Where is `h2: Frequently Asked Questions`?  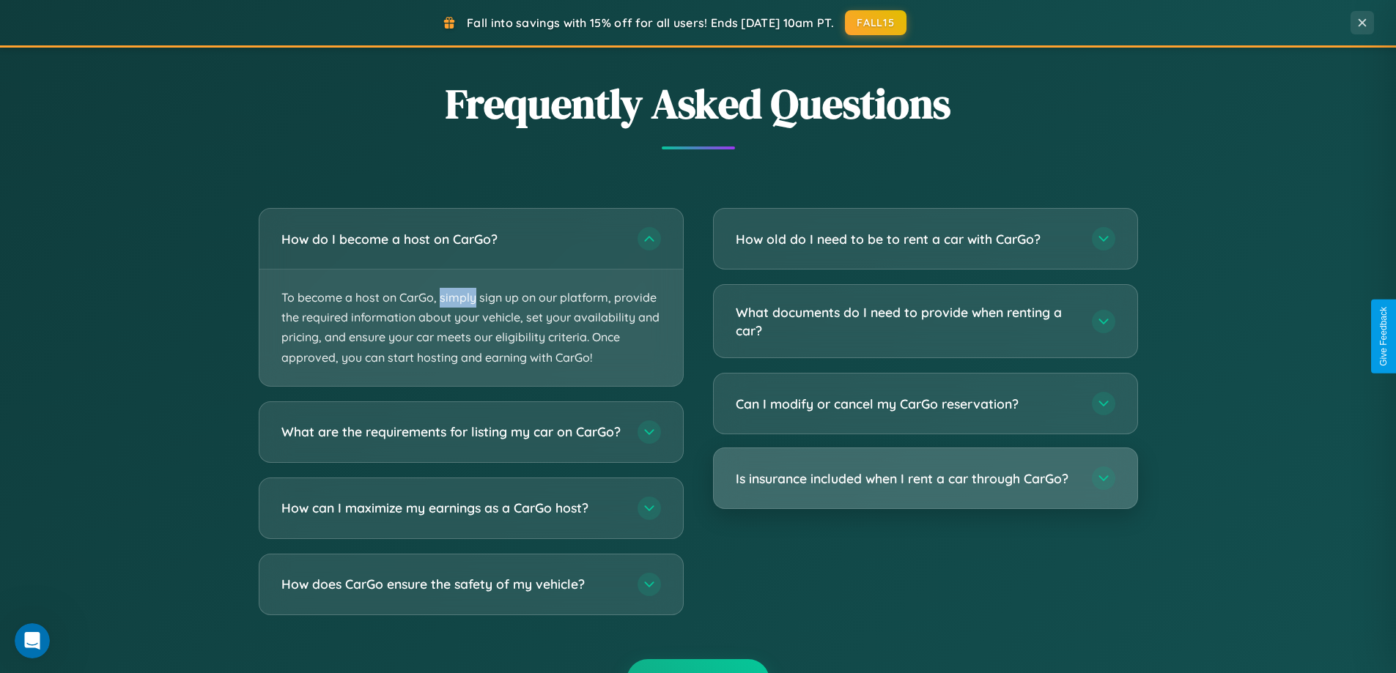 h2: Frequently Asked Questions is located at coordinates (698, 103).